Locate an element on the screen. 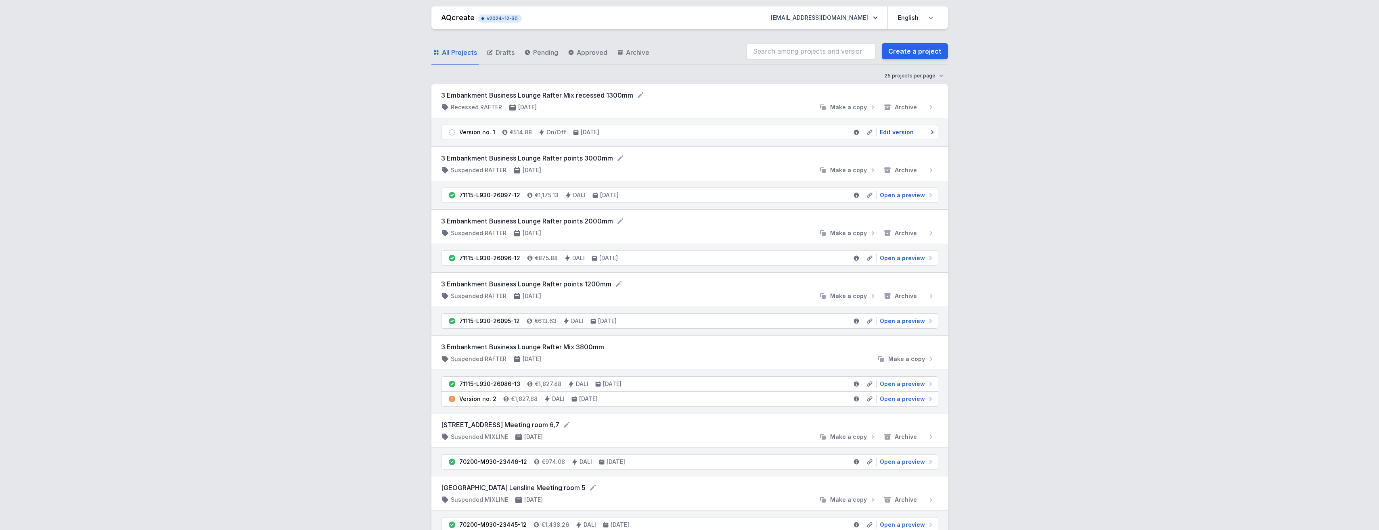 The image size is (1379, 530). div: 70200-M930-23446-12 is located at coordinates (493, 462).